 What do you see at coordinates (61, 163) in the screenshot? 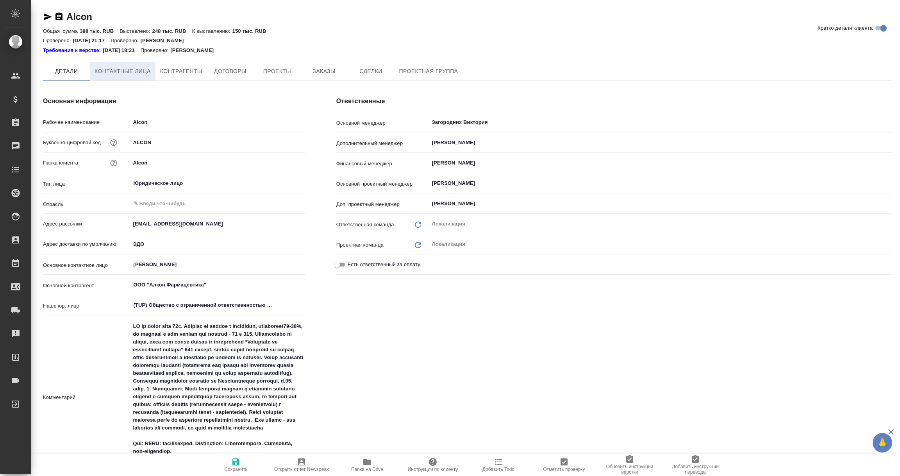
I see `p: Папка клиента` at bounding box center [61, 163].